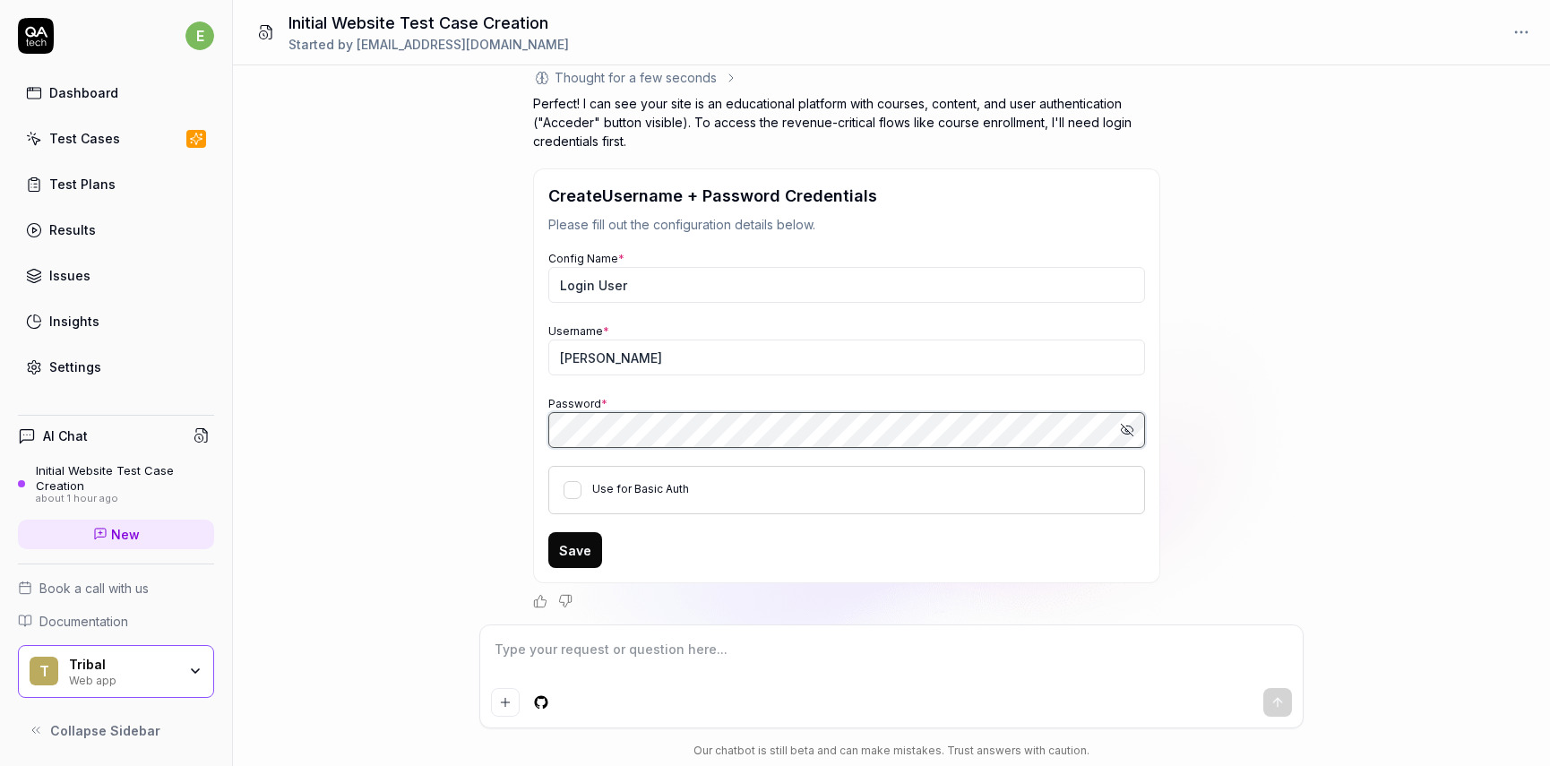 The width and height of the screenshot is (1550, 766). Describe the element at coordinates (116, 138) in the screenshot. I see `a: Test Cases` at that location.